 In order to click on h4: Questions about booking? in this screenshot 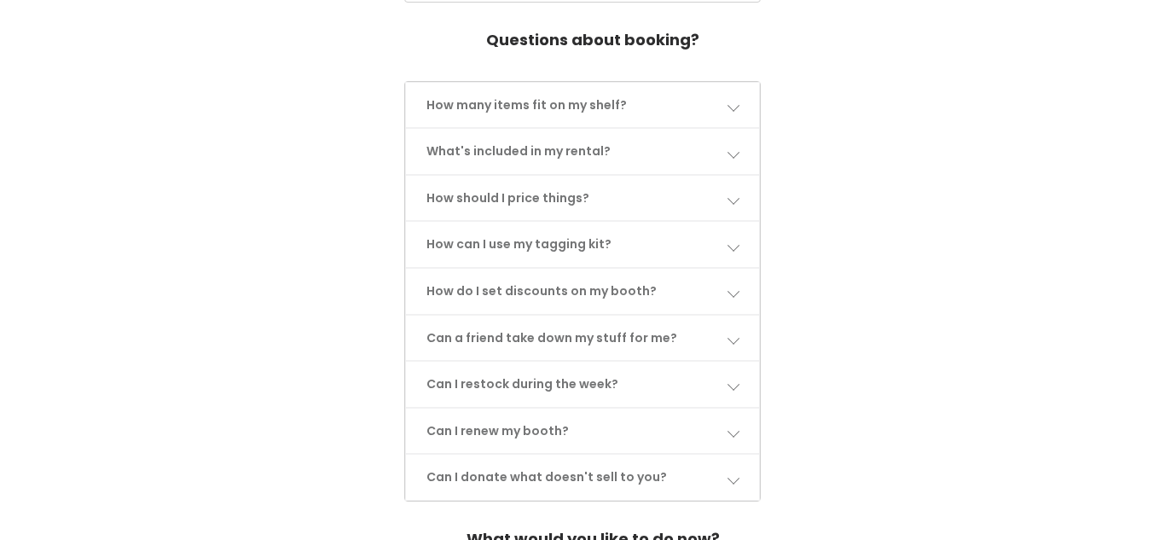, I will do `click(593, 40)`.